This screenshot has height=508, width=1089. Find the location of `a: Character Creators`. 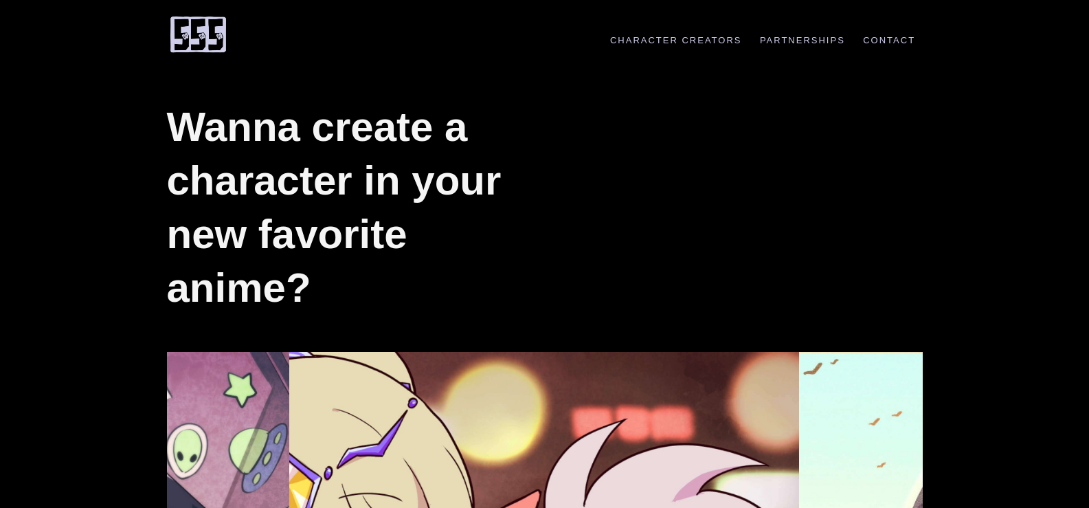

a: Character Creators is located at coordinates (676, 40).